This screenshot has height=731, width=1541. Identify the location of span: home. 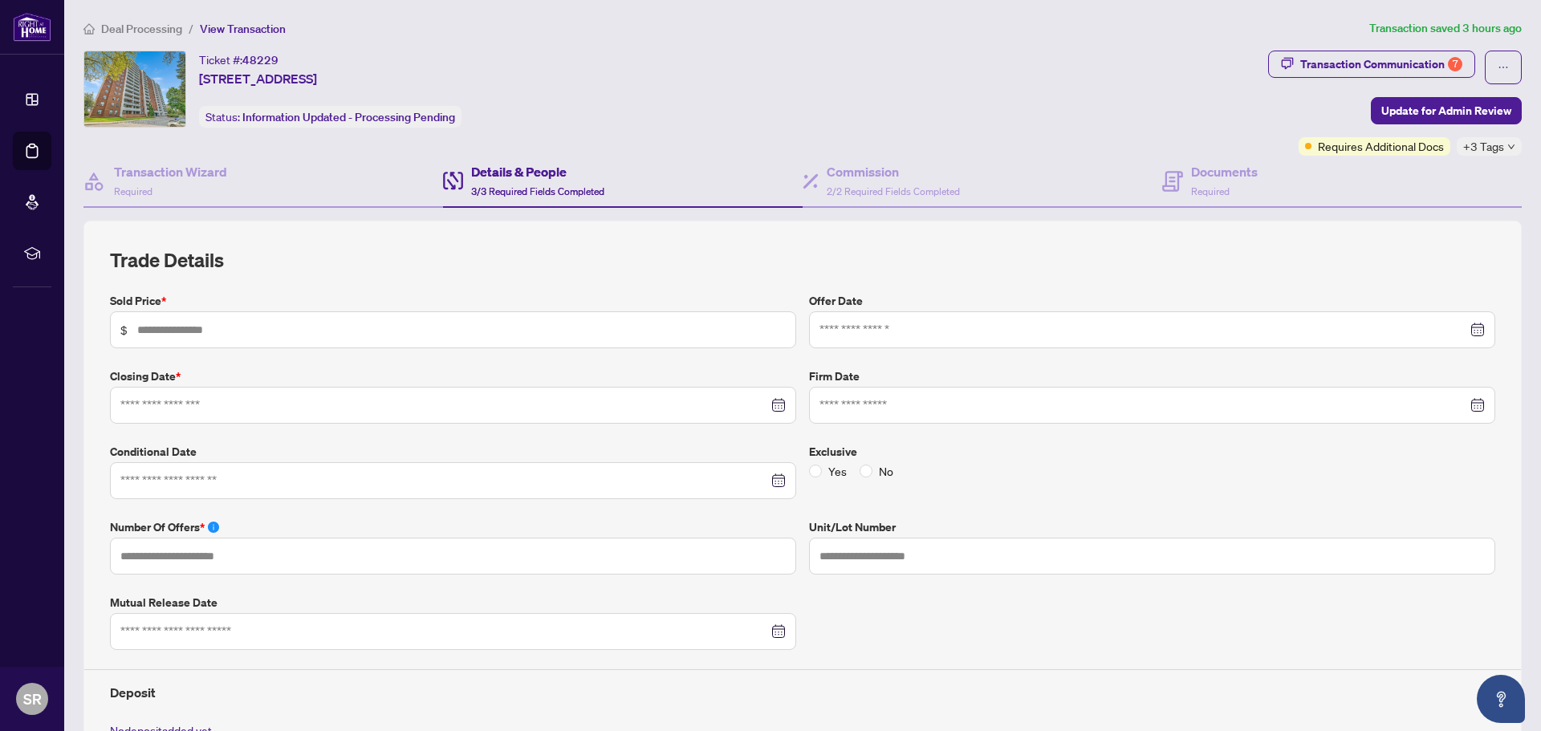
(89, 29).